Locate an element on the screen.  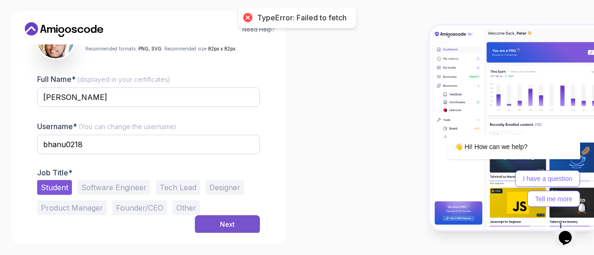
a: Need Help? is located at coordinates (258, 30).